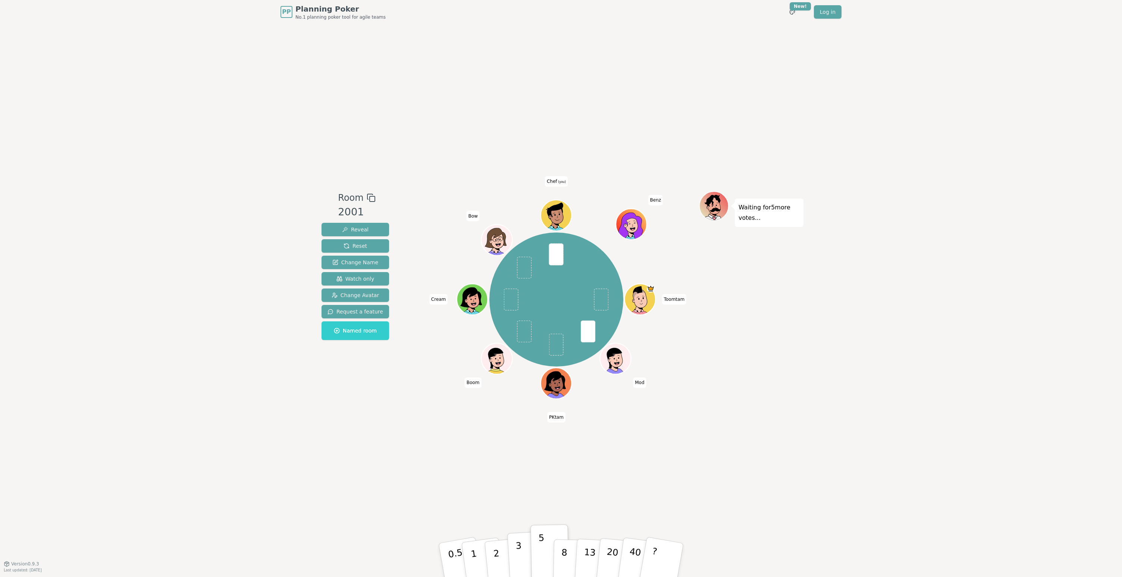 The image size is (1122, 577). Describe the element at coordinates (355, 229) in the screenshot. I see `span: Reveal` at that location.